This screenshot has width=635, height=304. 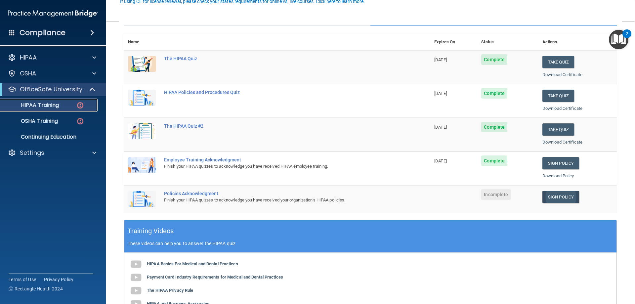 What do you see at coordinates (52, 58) in the screenshot?
I see `a: HIPAA` at bounding box center [52, 58].